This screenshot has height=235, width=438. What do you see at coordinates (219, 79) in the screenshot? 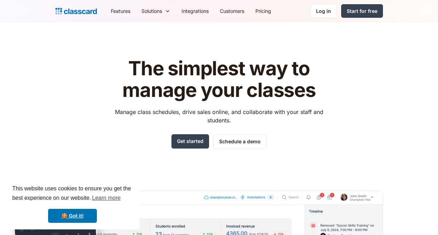
I see `h1: The simplest way to manage your classes` at bounding box center [219, 79].